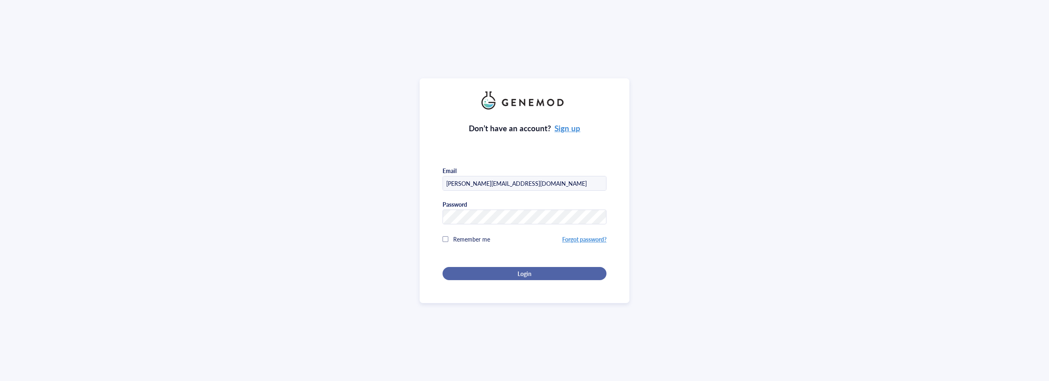 This screenshot has height=381, width=1049. What do you see at coordinates (455, 204) in the screenshot?
I see `div: Password` at bounding box center [455, 204].